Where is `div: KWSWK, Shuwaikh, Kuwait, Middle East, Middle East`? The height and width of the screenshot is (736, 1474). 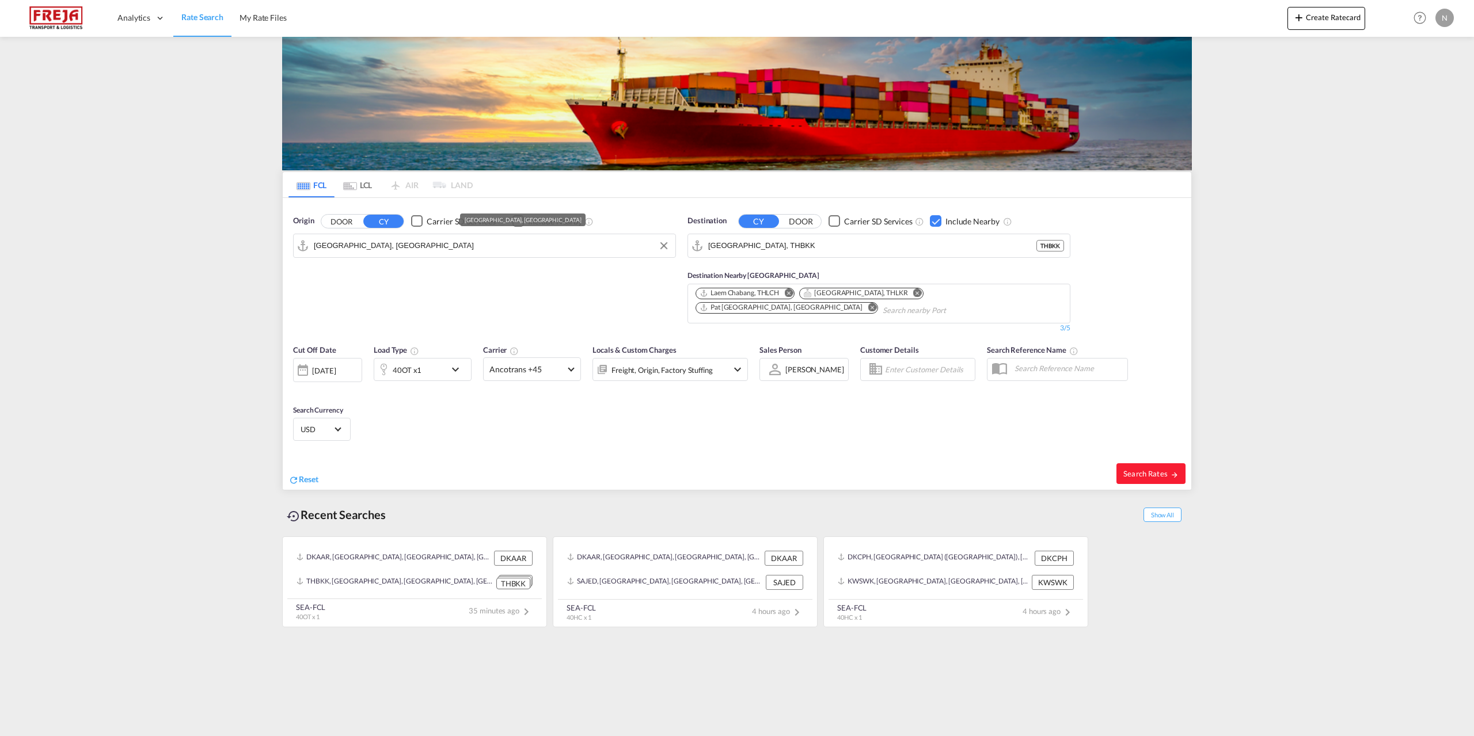
div: KWSWK, Shuwaikh, Kuwait, Middle East, Middle East is located at coordinates (933, 583).